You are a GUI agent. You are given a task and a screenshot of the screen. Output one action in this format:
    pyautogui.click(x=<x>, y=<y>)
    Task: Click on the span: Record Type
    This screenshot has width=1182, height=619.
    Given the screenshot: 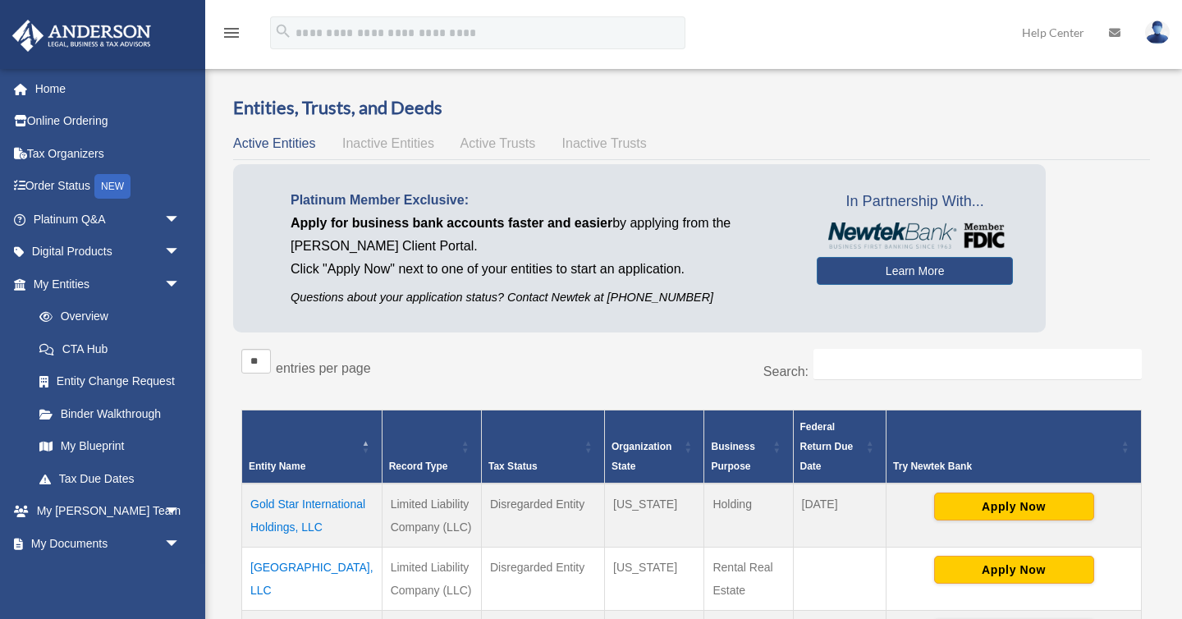 What is the action you would take?
    pyautogui.click(x=419, y=466)
    